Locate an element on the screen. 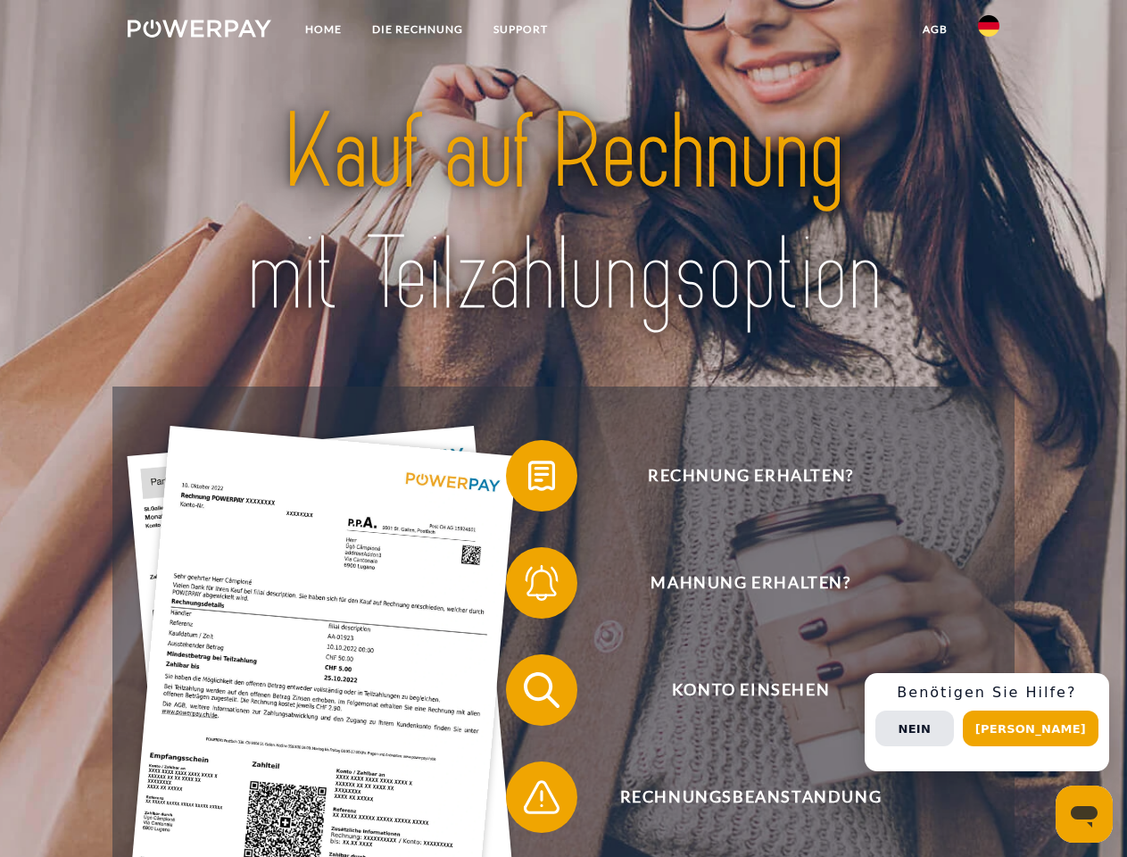  img: qb_bell.svg is located at coordinates (542, 583).